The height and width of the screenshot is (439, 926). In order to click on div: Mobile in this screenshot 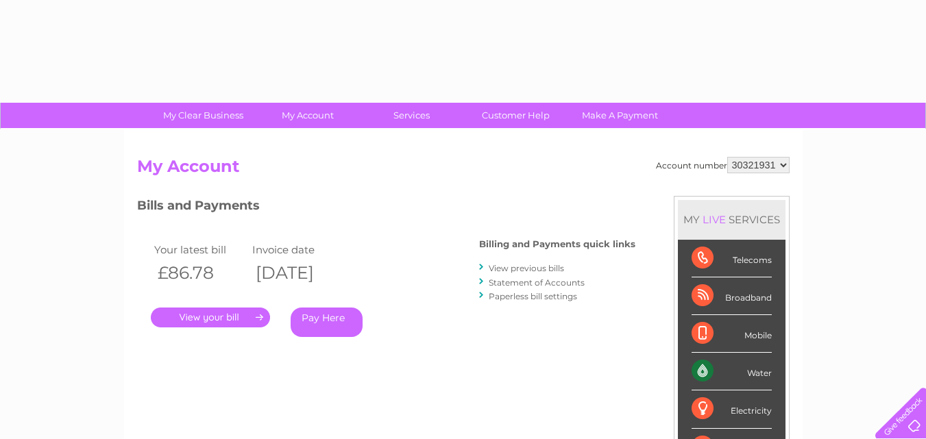, I will do `click(731, 334)`.